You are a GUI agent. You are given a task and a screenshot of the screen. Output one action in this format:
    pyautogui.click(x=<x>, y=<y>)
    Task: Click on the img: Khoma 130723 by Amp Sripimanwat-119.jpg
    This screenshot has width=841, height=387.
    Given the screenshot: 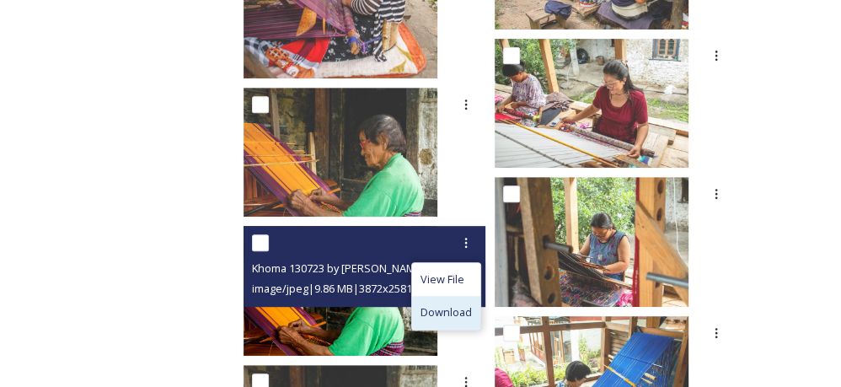 What is the action you would take?
    pyautogui.click(x=341, y=152)
    